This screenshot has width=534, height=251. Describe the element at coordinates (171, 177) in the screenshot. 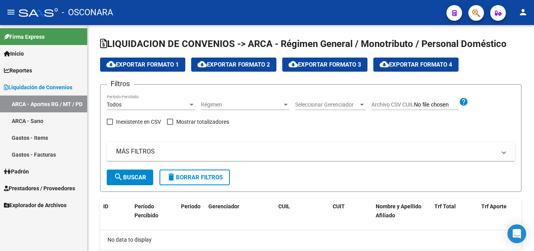

I see `mat-icon: delete` at that location.